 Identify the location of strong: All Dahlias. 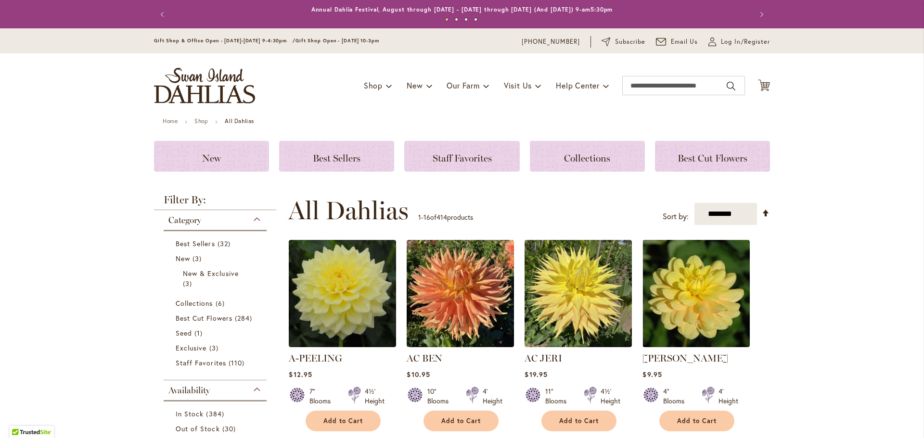
(239, 121).